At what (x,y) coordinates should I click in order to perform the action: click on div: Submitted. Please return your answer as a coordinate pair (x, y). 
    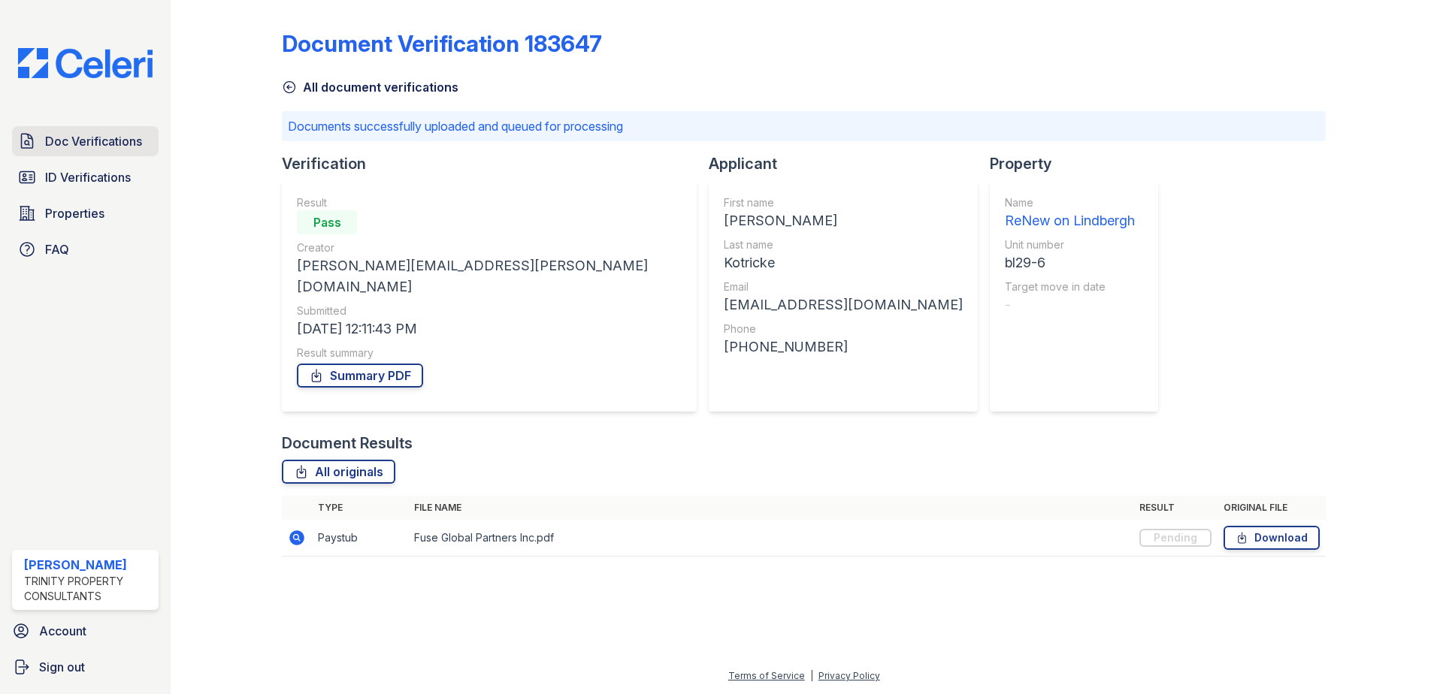
    Looking at the image, I should click on (489, 311).